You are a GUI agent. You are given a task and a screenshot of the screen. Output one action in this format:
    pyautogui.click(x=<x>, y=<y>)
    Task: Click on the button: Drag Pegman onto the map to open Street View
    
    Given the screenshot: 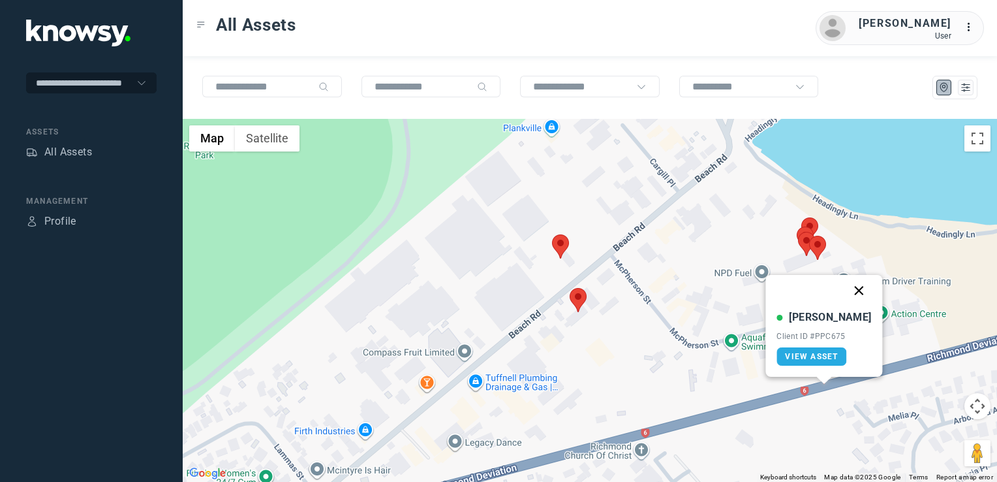 What is the action you would take?
    pyautogui.click(x=977, y=453)
    